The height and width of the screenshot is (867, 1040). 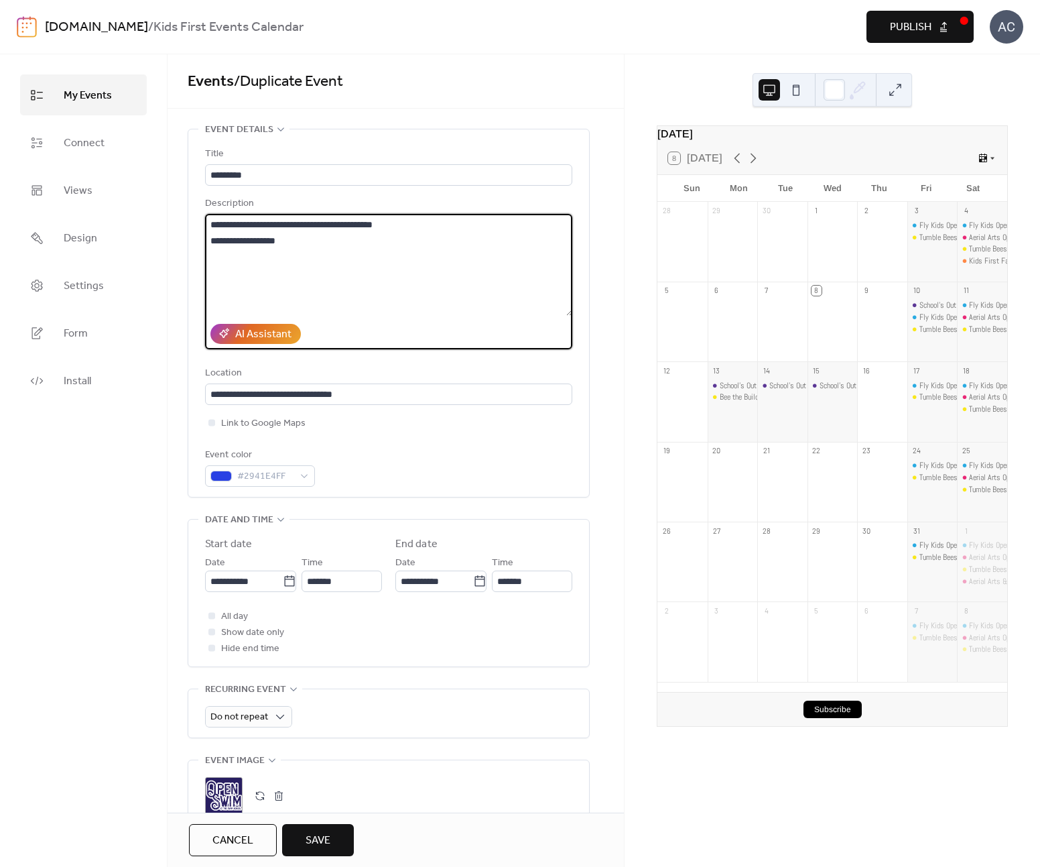 What do you see at coordinates (84, 286) in the screenshot?
I see `span: Settings` at bounding box center [84, 286].